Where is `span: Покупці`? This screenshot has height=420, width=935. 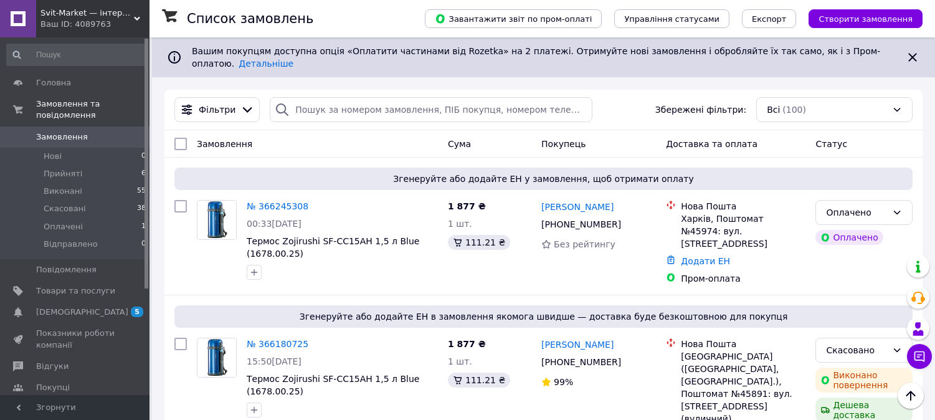 span: Покупці is located at coordinates (53, 388).